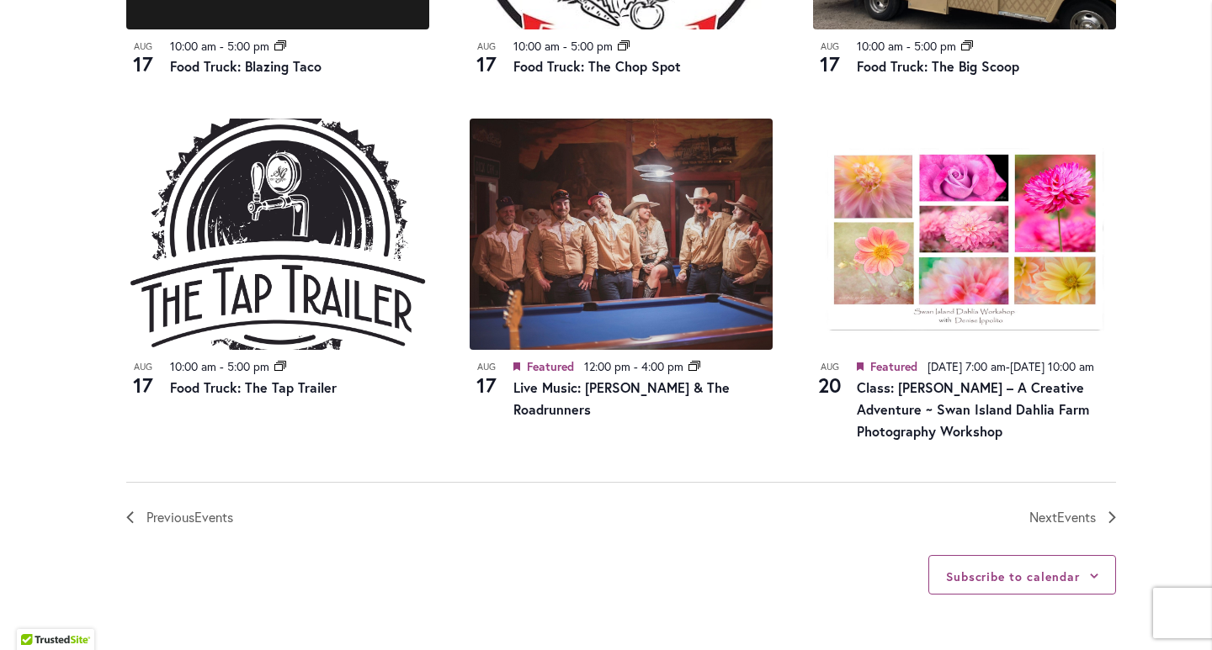 The width and height of the screenshot is (1212, 650). Describe the element at coordinates (189, 517) in the screenshot. I see `span: Previous` at that location.